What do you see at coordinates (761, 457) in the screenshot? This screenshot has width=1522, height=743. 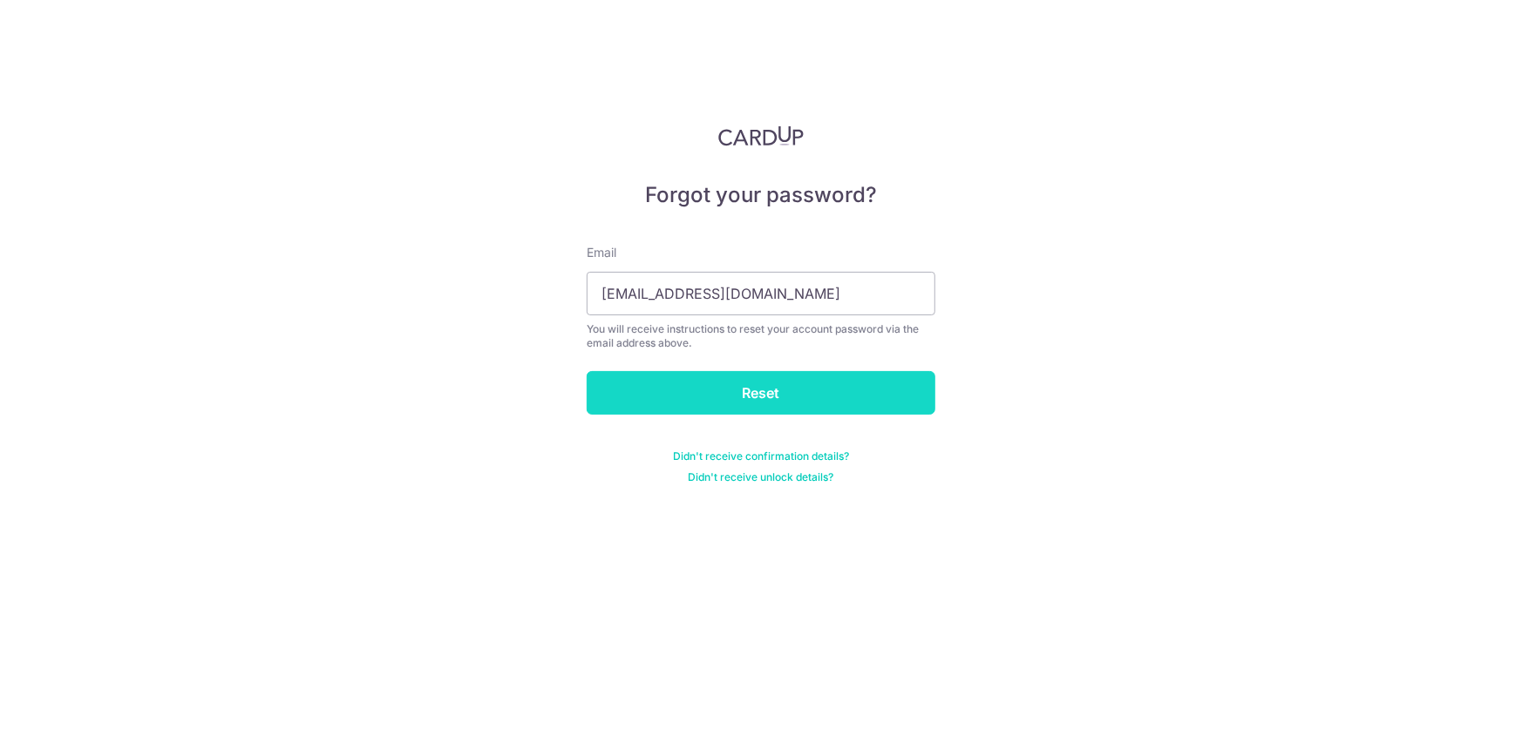 I see `a: Didn't receive confirmation details?` at bounding box center [761, 457].